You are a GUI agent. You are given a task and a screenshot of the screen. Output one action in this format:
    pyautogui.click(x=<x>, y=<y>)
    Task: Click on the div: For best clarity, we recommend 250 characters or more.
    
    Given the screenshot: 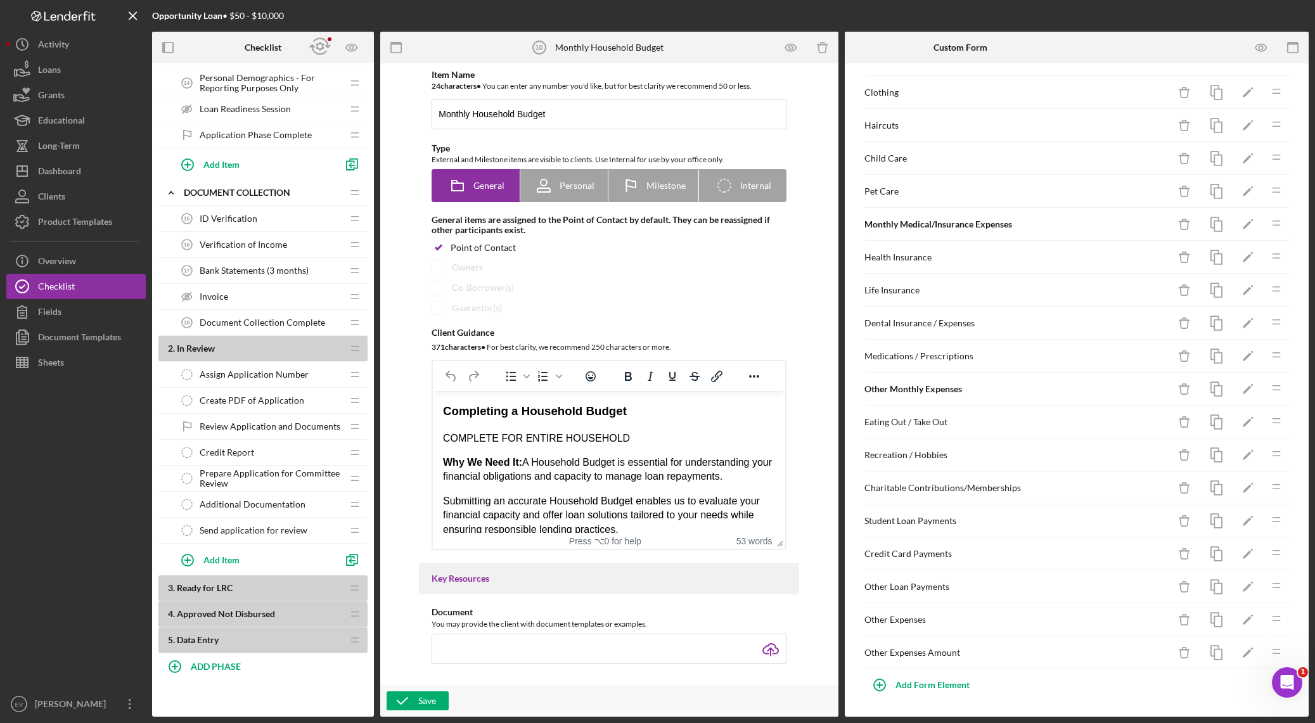 What is the action you would take?
    pyautogui.click(x=609, y=347)
    